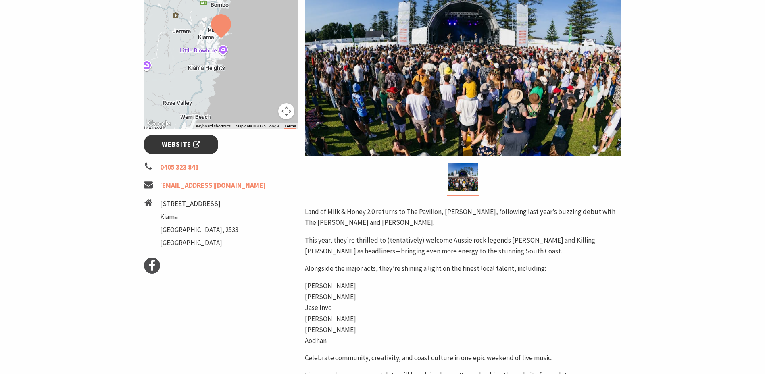  What do you see at coordinates (181, 144) in the screenshot?
I see `span: Website` at bounding box center [181, 144].